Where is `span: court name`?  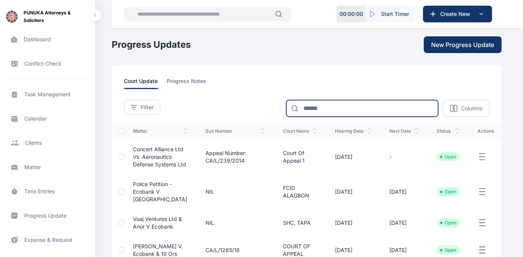
span: court name is located at coordinates (300, 131).